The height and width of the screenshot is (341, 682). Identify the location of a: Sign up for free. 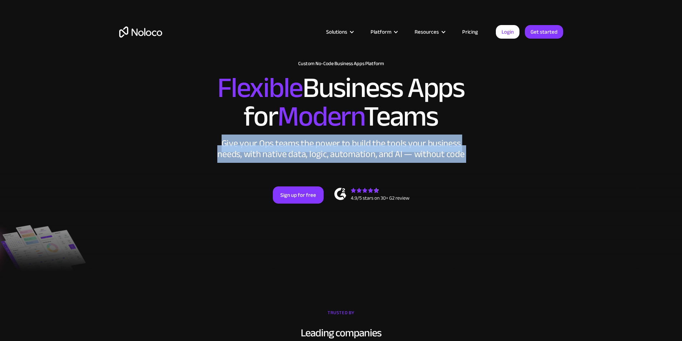
(298, 195).